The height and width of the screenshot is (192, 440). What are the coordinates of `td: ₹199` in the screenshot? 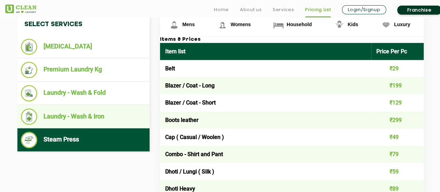 It's located at (398, 85).